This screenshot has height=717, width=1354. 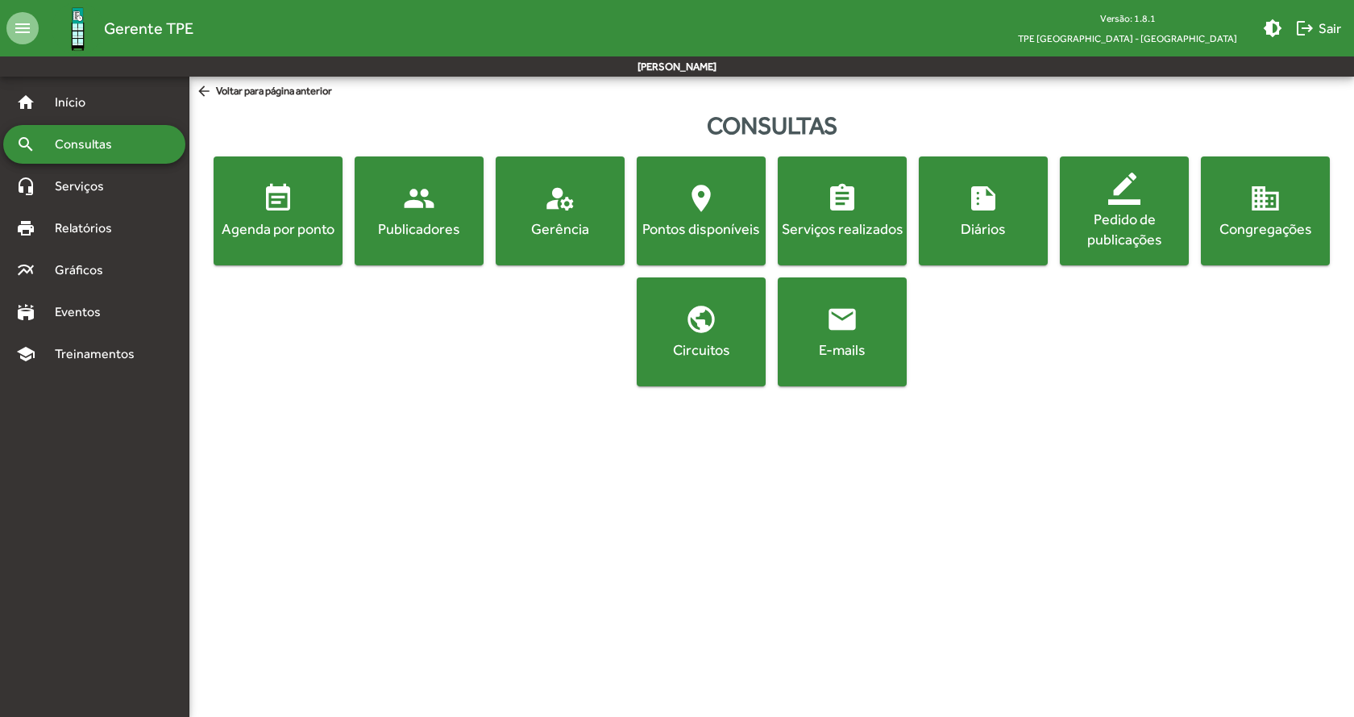 What do you see at coordinates (701, 331) in the screenshot?
I see `button: Circuitos` at bounding box center [701, 331].